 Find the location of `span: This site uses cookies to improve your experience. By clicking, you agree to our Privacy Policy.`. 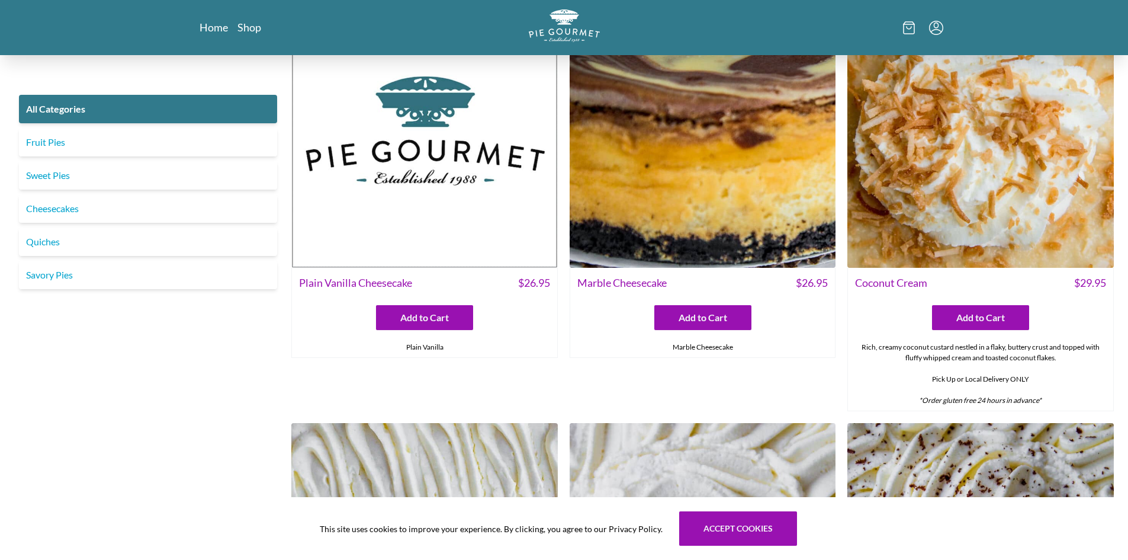

span: This site uses cookies to improve your experience. By clicking, you agree to our Privacy Policy. is located at coordinates (491, 528).